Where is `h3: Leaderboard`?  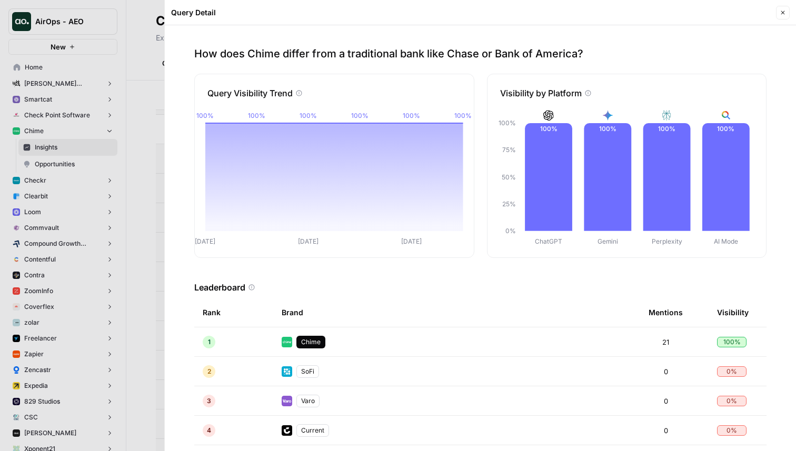 h3: Leaderboard is located at coordinates (220, 288).